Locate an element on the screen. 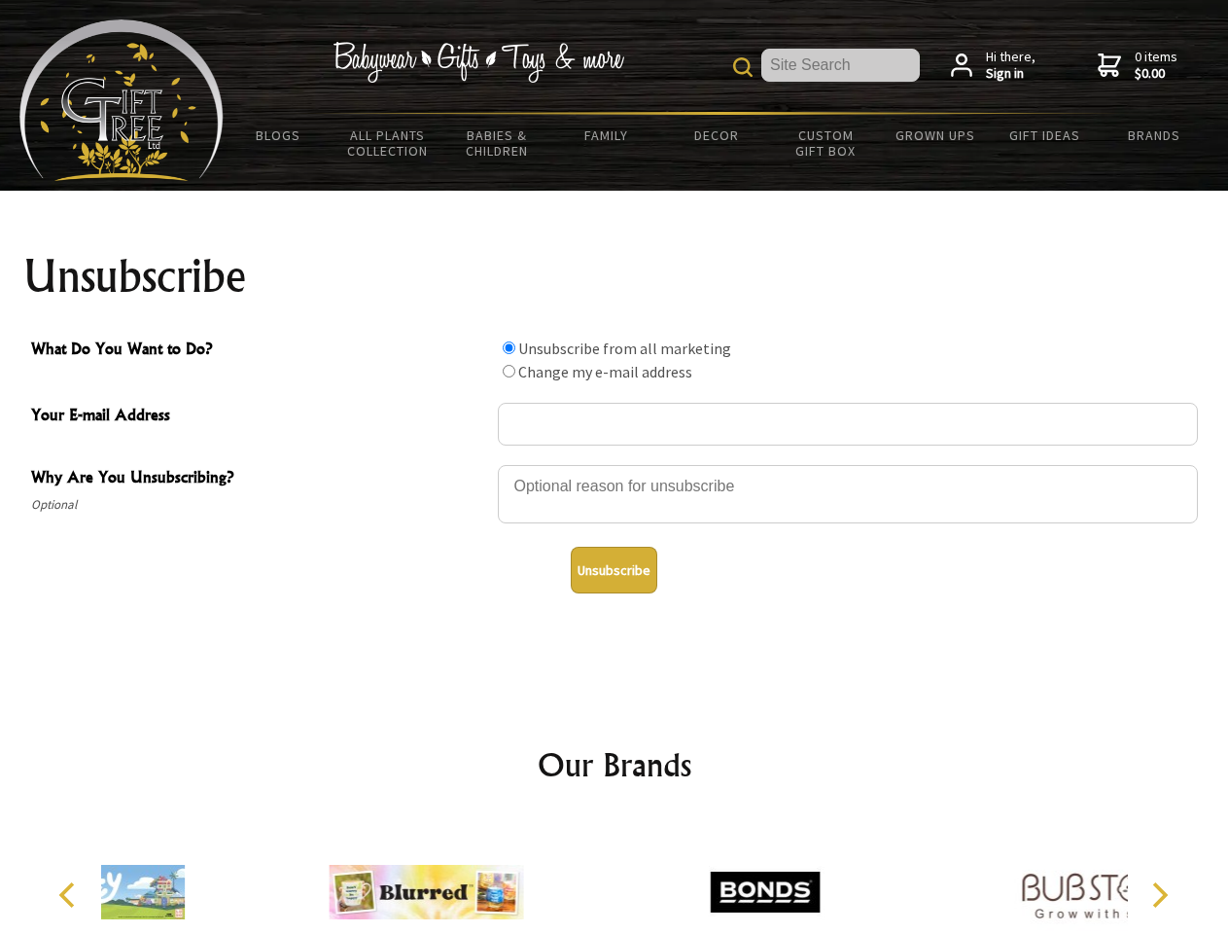 The width and height of the screenshot is (1228, 934). a: Family is located at coordinates (607, 135).